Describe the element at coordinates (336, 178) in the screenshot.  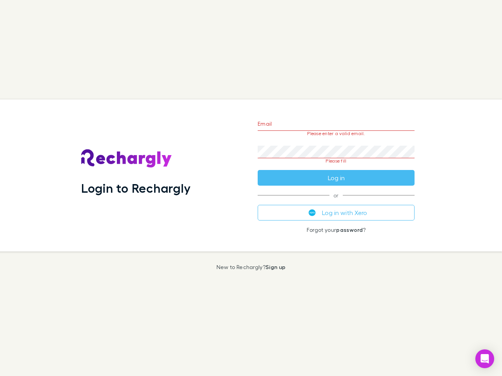
I see `button: Log in` at that location.